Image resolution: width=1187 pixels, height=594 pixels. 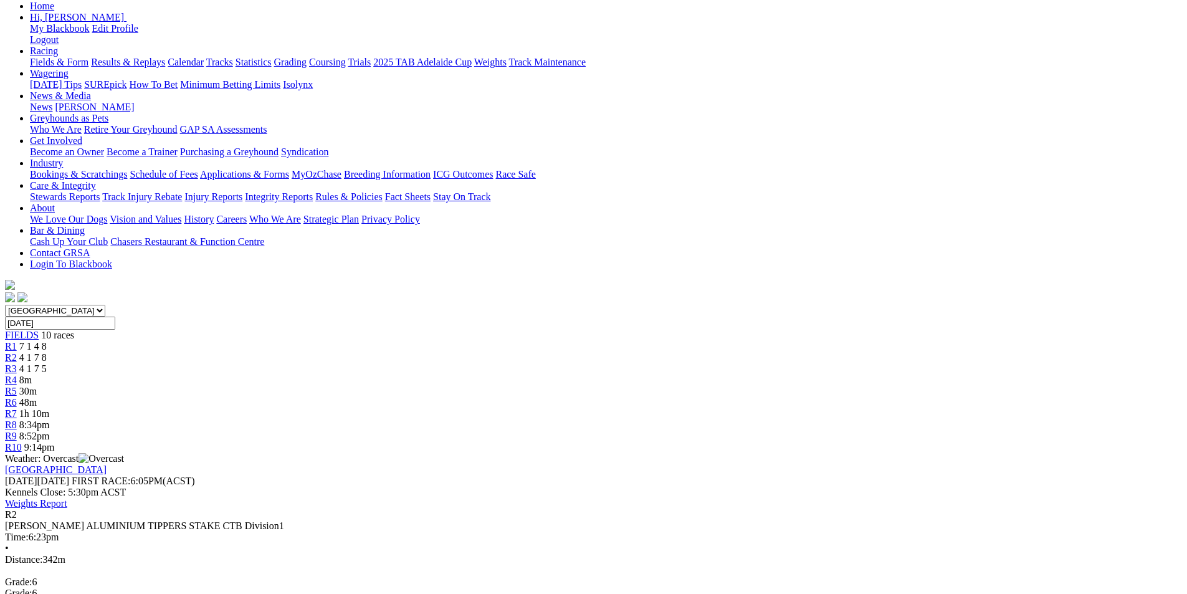 I want to click on a: Applications & Forms, so click(x=244, y=174).